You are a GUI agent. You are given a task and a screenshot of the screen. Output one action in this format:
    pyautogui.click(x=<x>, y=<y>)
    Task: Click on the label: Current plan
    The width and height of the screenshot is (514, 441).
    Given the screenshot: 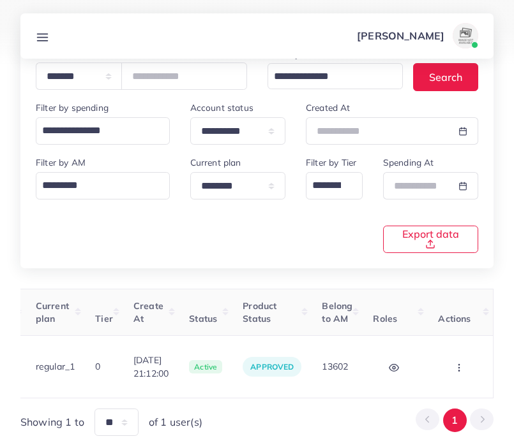 What is the action you would take?
    pyautogui.click(x=216, y=163)
    